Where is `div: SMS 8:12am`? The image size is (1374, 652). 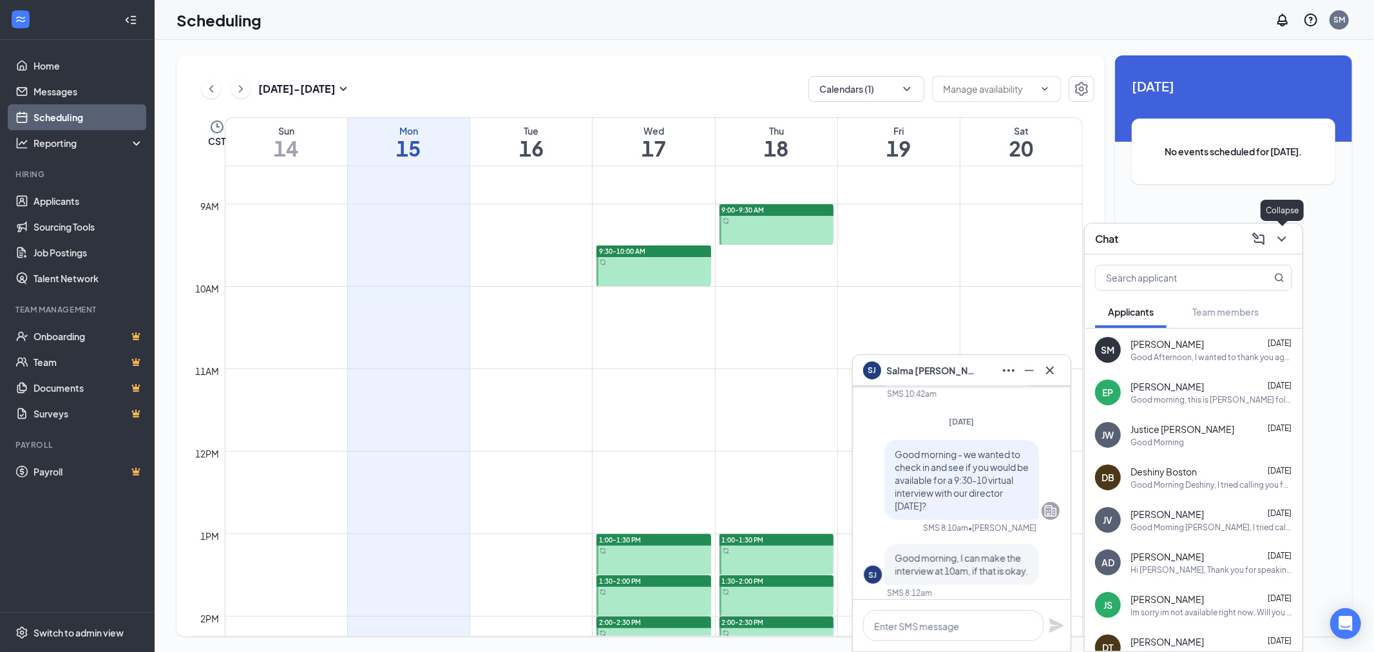 div: SMS 8:12am is located at coordinates (910, 593).